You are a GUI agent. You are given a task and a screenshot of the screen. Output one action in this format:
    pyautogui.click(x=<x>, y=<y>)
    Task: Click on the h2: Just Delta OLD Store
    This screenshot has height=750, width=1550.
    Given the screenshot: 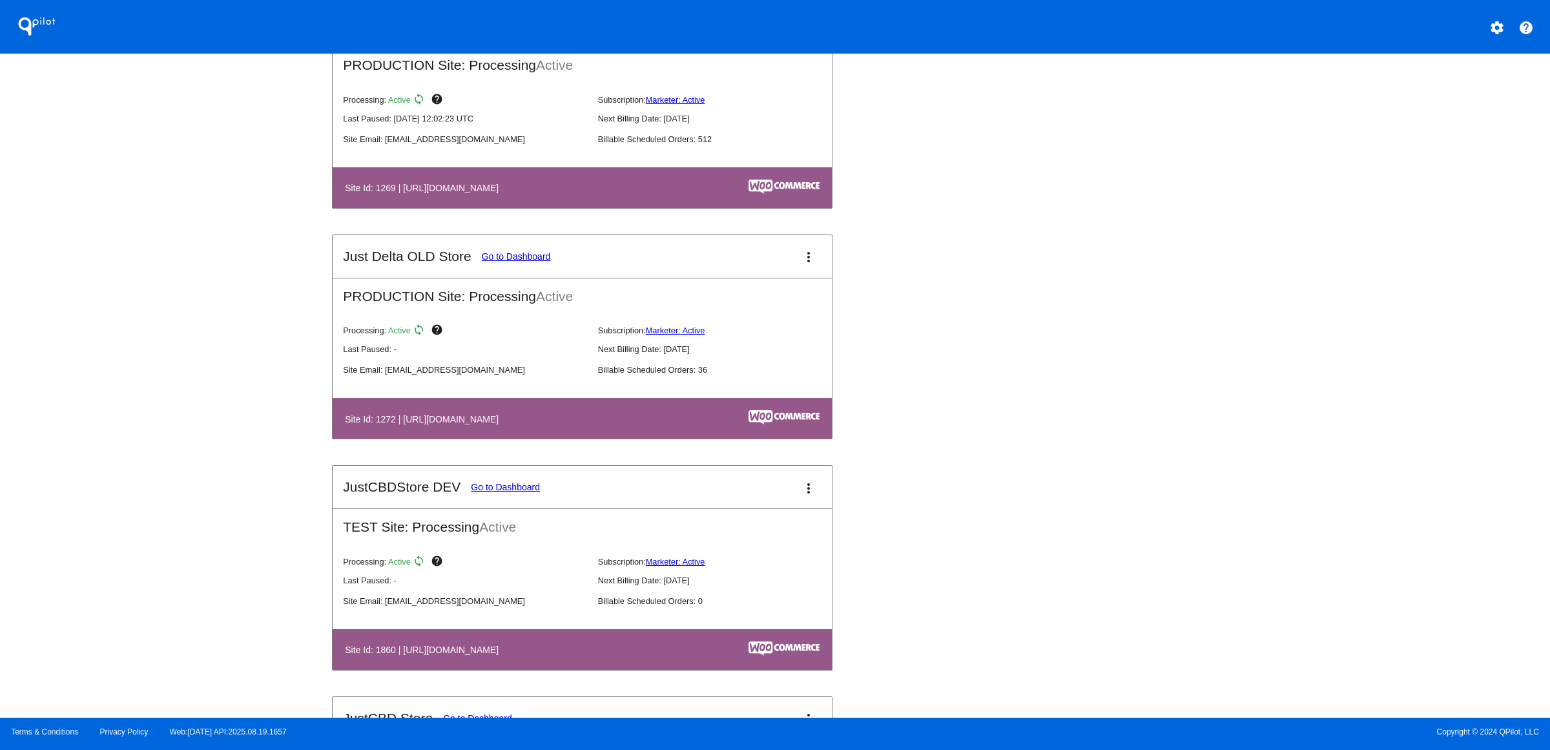 What is the action you would take?
    pyautogui.click(x=407, y=256)
    